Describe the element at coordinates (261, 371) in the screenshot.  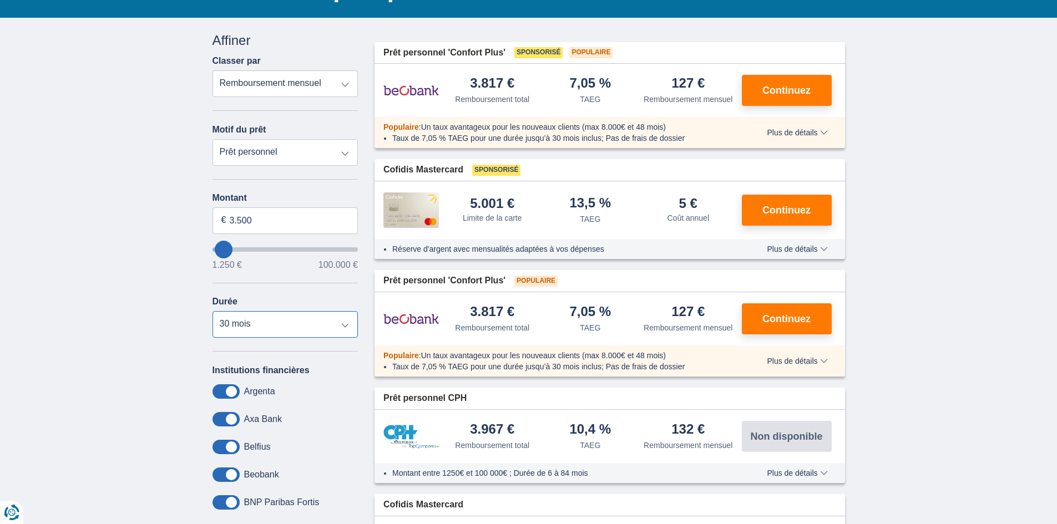
I see `label: Institutions financières` at that location.